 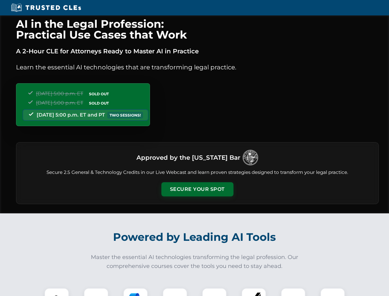 I want to click on button: Secure Your Spot, so click(x=197, y=189).